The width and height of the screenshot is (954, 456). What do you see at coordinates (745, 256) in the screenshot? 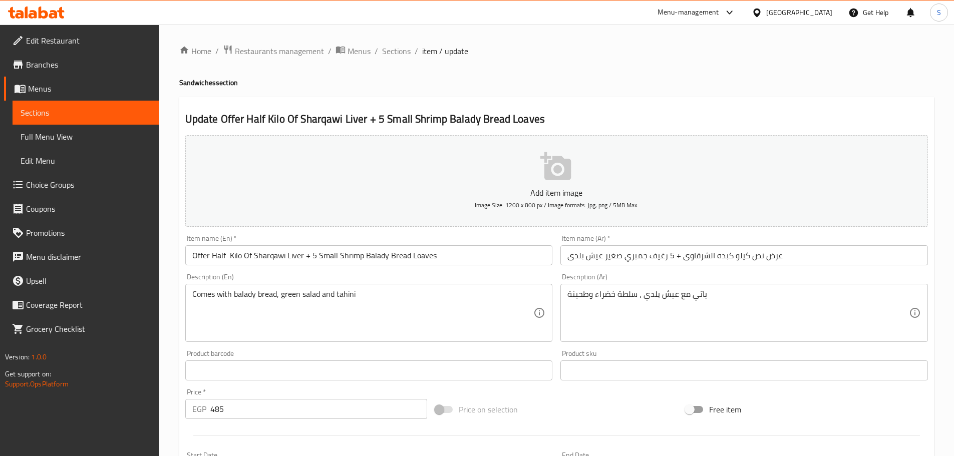
I see `input: Enter name Ar` at bounding box center [745, 256].